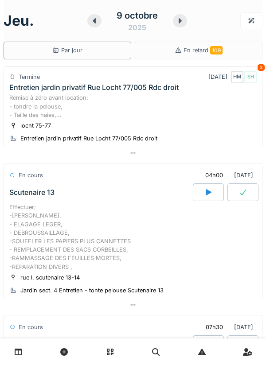  What do you see at coordinates (214, 327) in the screenshot?
I see `div: 07h30` at bounding box center [214, 327].